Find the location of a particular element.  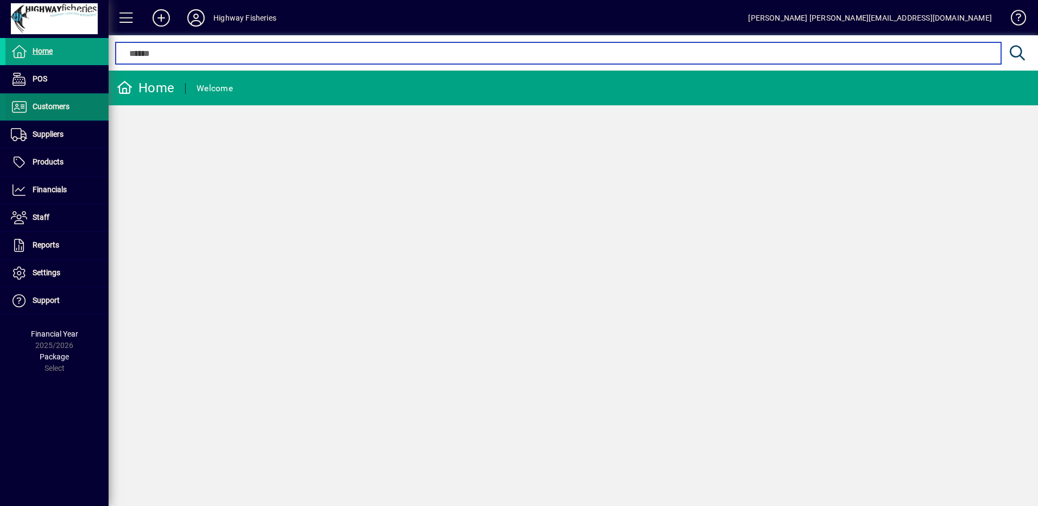

button: Profile is located at coordinates (196, 18).